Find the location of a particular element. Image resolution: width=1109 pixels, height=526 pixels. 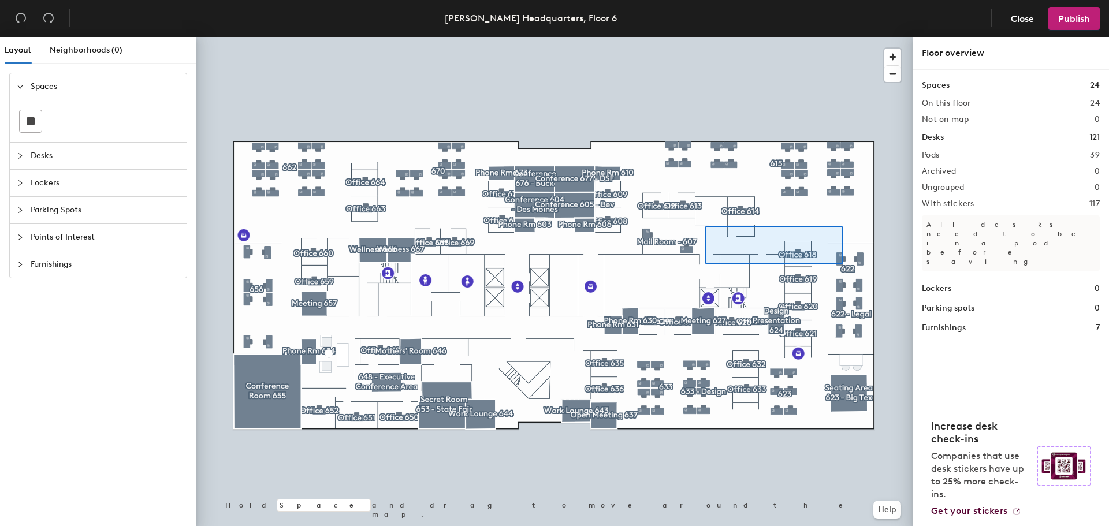

p: Companies that use desk stickers have up to 25% more check-ins. is located at coordinates (980, 475).